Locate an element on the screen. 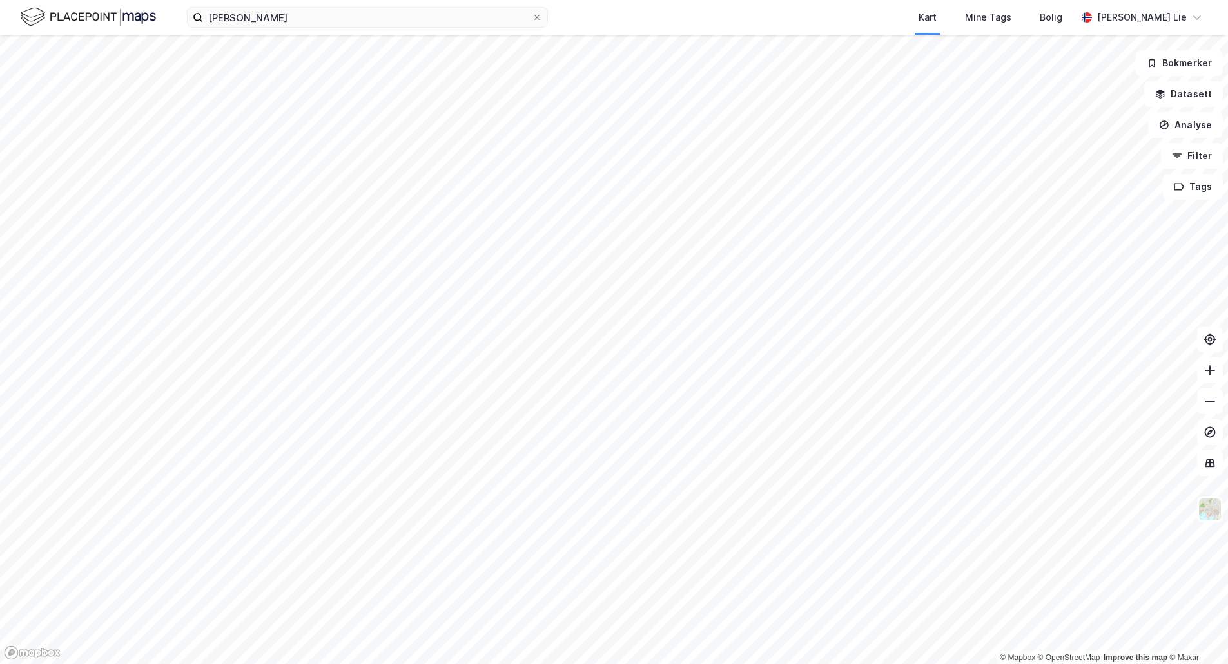 The width and height of the screenshot is (1228, 664). a: OpenStreetMap is located at coordinates (1069, 658).